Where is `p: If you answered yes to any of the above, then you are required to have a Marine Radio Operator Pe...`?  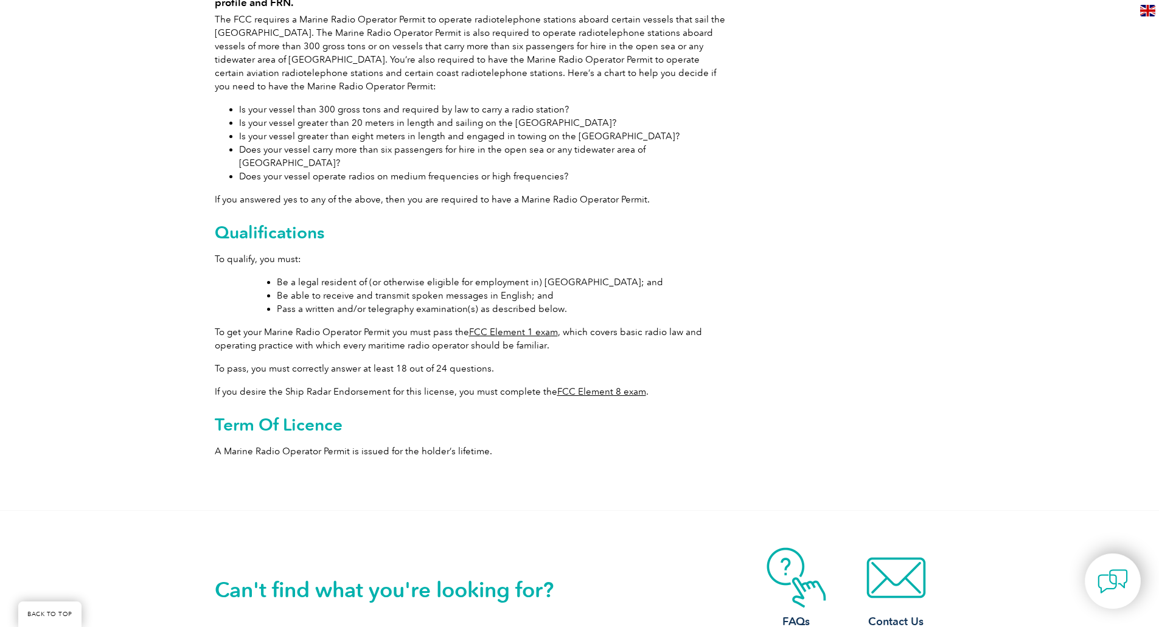 p: If you answered yes to any of the above, then you are required to have a Marine Radio Operator Pe... is located at coordinates (470, 200).